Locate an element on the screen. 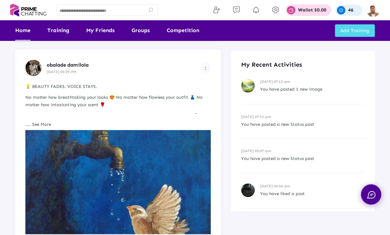  img: logo is located at coordinates (28, 10).